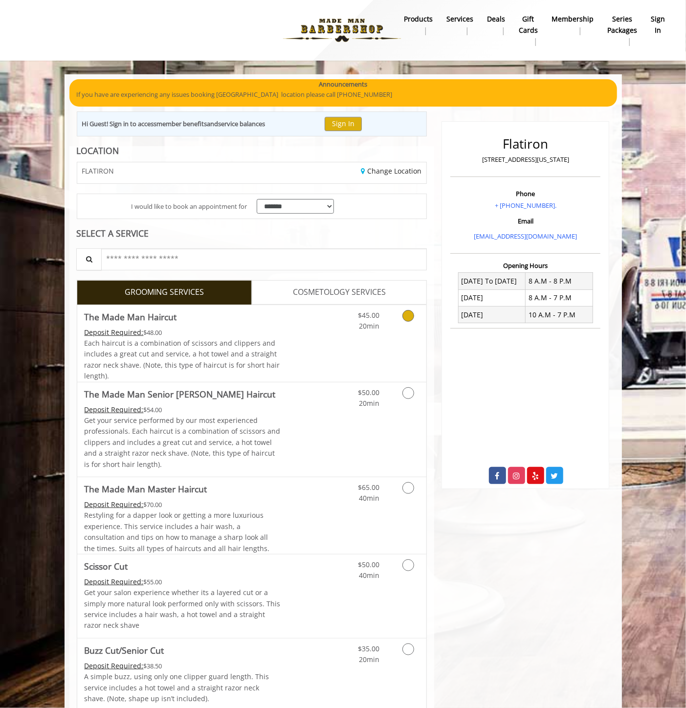  Describe the element at coordinates (174, 124) in the screenshot. I see `div: Hi Guest! Sign in to access and` at that location.